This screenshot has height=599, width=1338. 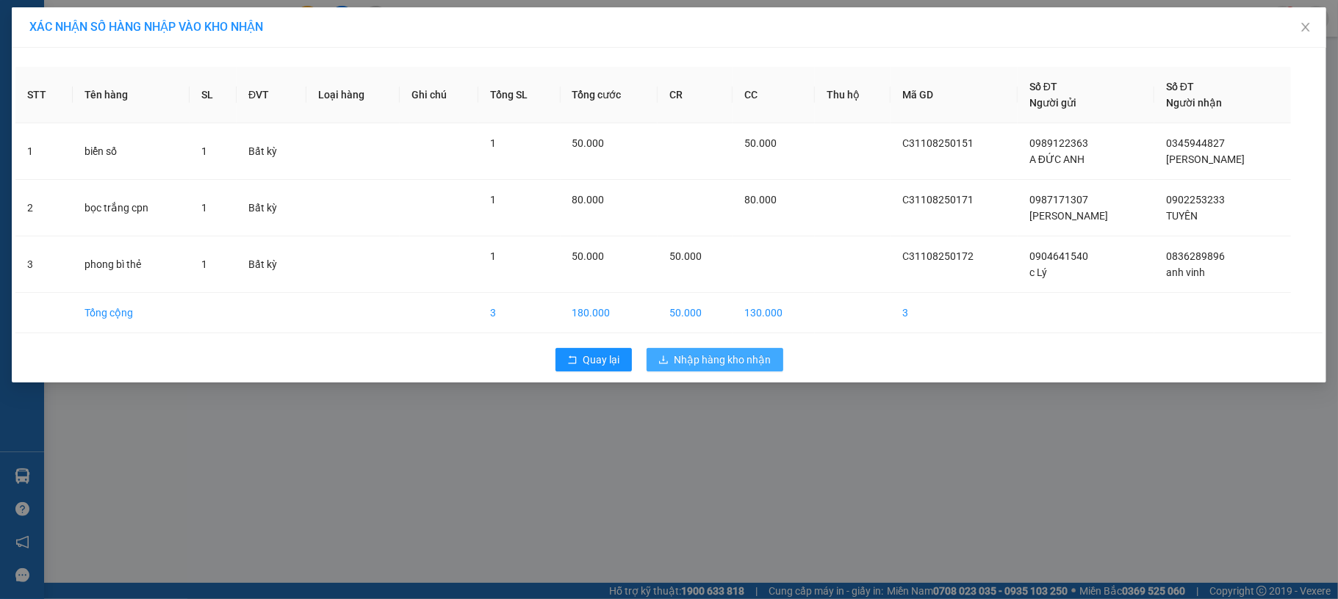 What do you see at coordinates (1306, 28) in the screenshot?
I see `button: Close` at bounding box center [1306, 28].